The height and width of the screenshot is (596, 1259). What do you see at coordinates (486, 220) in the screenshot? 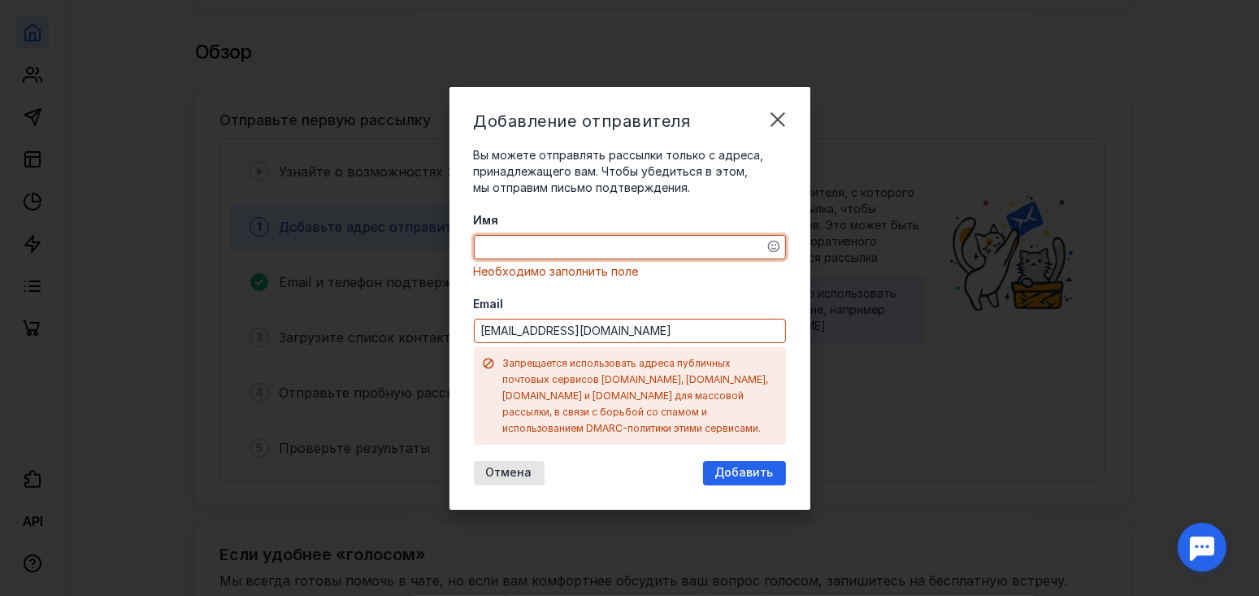
I see `span: Имя` at bounding box center [486, 220].